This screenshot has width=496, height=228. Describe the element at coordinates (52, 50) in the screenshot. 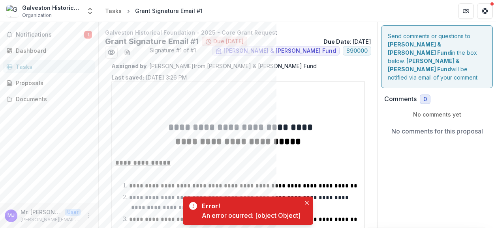

I see `div: Dashboard` at that location.